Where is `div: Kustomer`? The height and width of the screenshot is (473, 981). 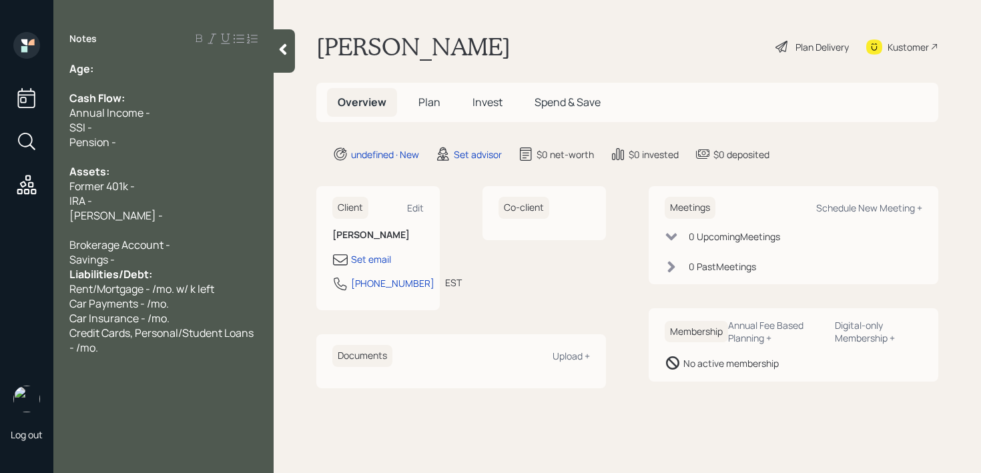
div: Kustomer is located at coordinates (908, 47).